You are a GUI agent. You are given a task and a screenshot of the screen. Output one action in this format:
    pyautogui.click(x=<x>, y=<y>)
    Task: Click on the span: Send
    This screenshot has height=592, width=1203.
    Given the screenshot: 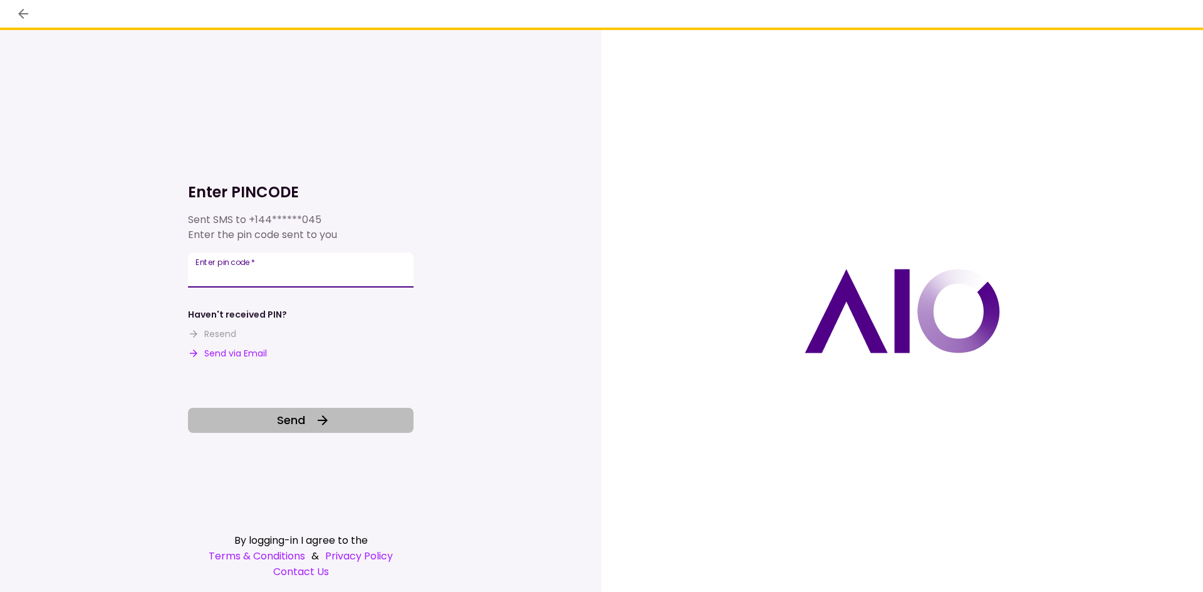 What is the action you would take?
    pyautogui.click(x=291, y=420)
    